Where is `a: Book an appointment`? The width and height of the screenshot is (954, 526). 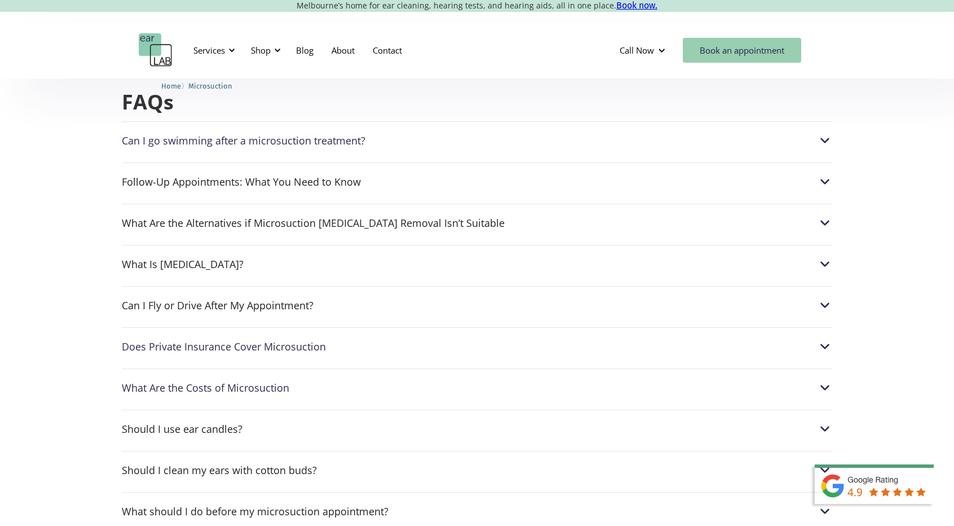
a: Book an appointment is located at coordinates (742, 50).